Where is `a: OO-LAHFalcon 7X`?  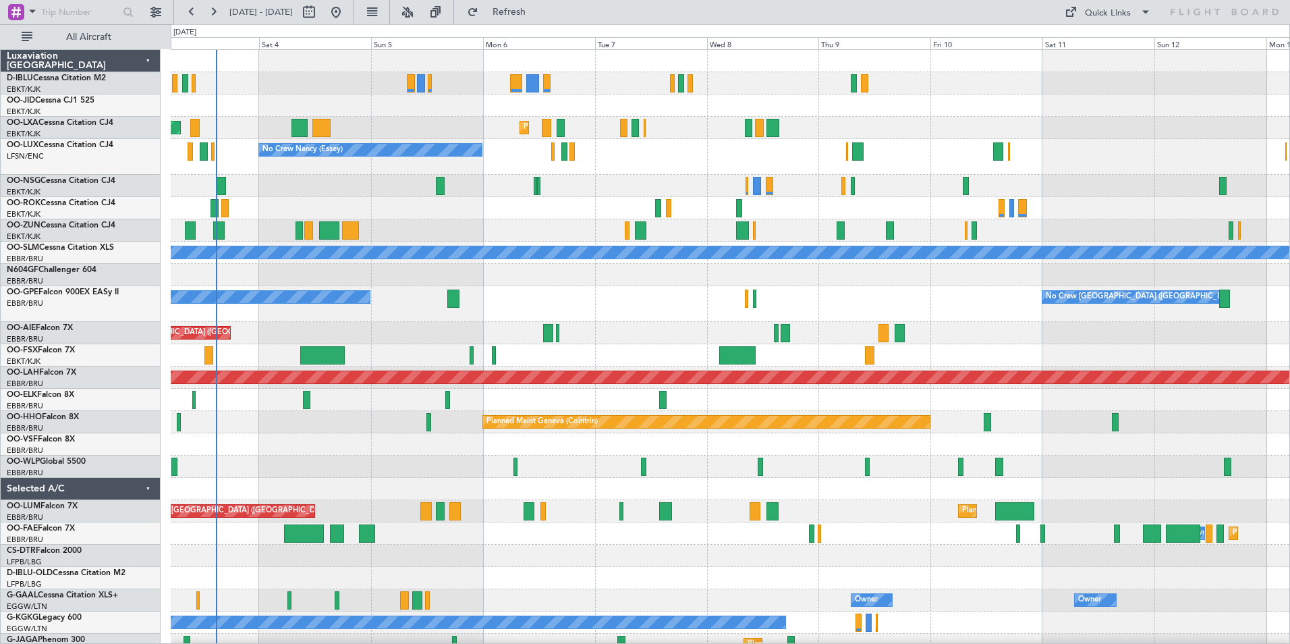 a: OO-LAHFalcon 7X is located at coordinates (41, 372).